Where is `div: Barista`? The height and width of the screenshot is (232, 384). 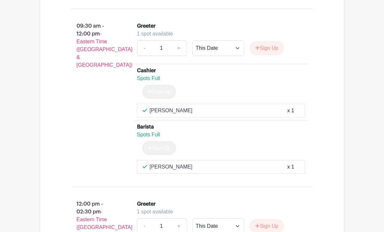 div: Barista is located at coordinates (146, 127).